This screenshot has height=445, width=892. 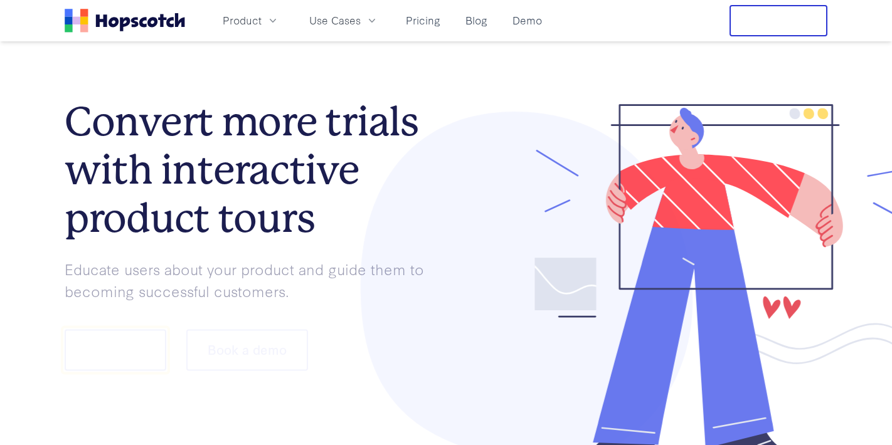 I want to click on a: Demo, so click(x=527, y=20).